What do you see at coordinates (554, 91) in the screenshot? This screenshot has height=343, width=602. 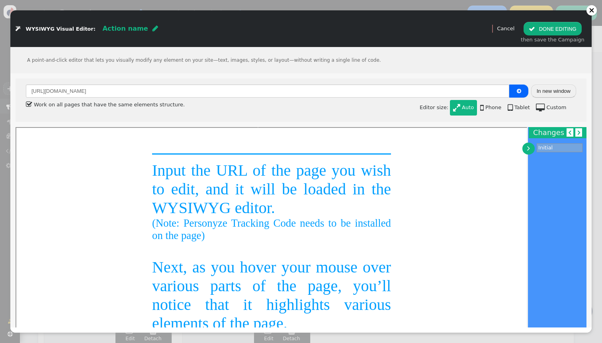 I see `button: In new window` at bounding box center [554, 91].